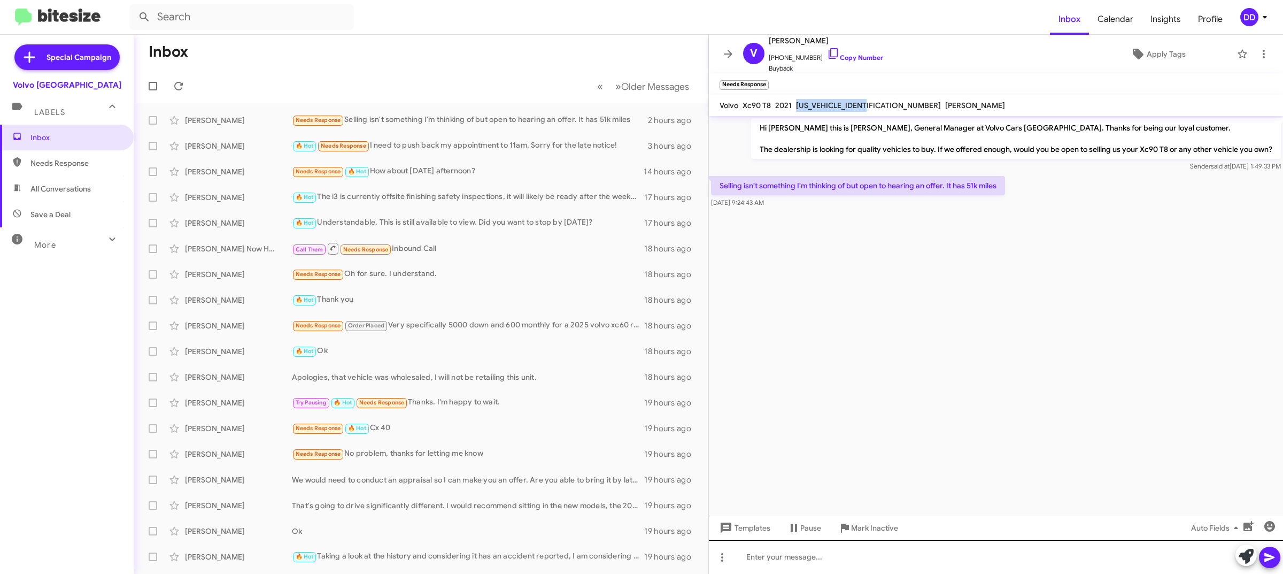 Image resolution: width=1283 pixels, height=574 pixels. Describe the element at coordinates (50, 214) in the screenshot. I see `span: Save a Deal` at that location.